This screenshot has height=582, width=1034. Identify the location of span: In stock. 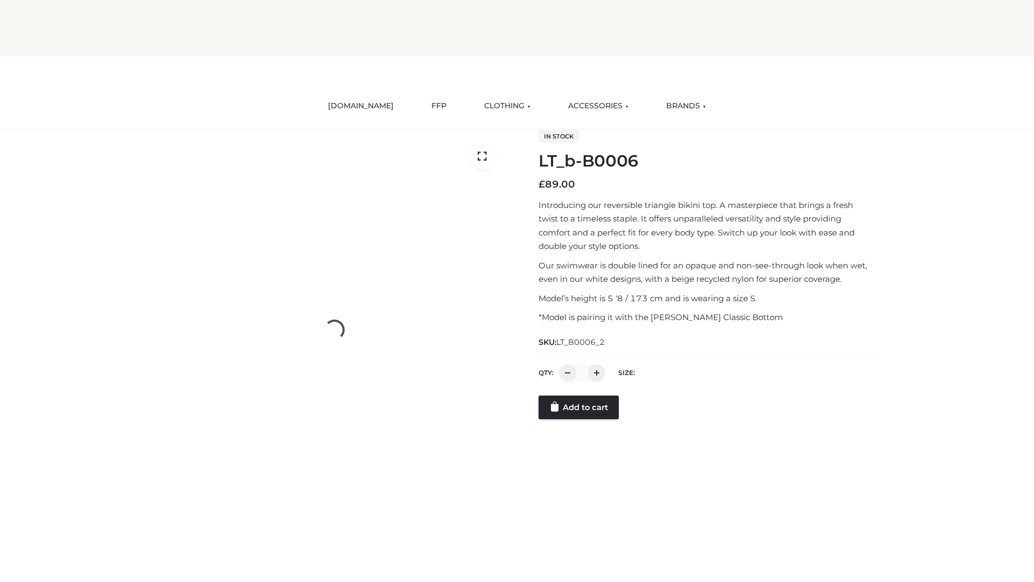
(558, 136).